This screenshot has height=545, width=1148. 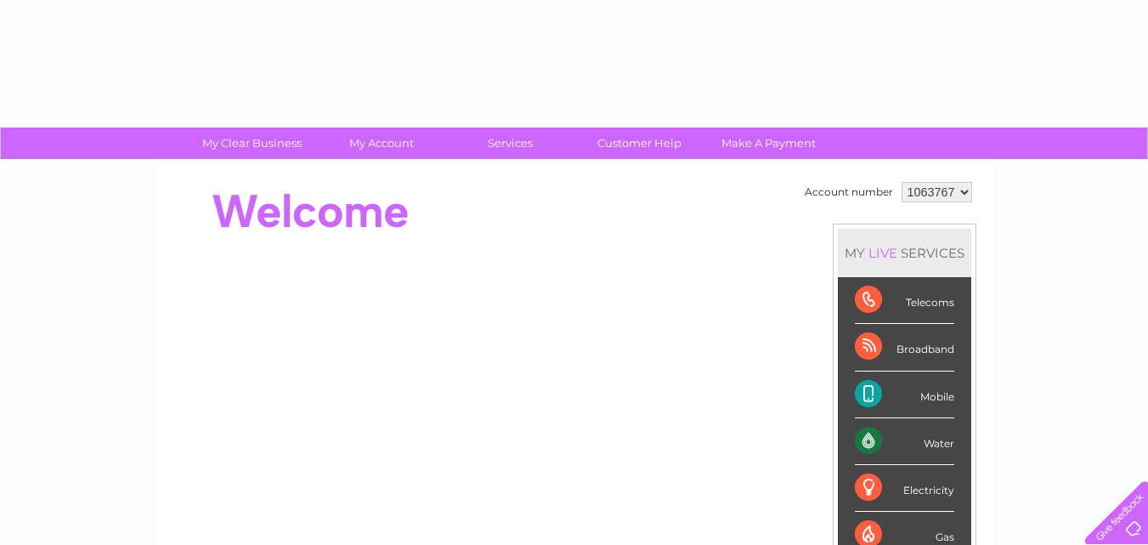 I want to click on div: Mobile, so click(x=904, y=394).